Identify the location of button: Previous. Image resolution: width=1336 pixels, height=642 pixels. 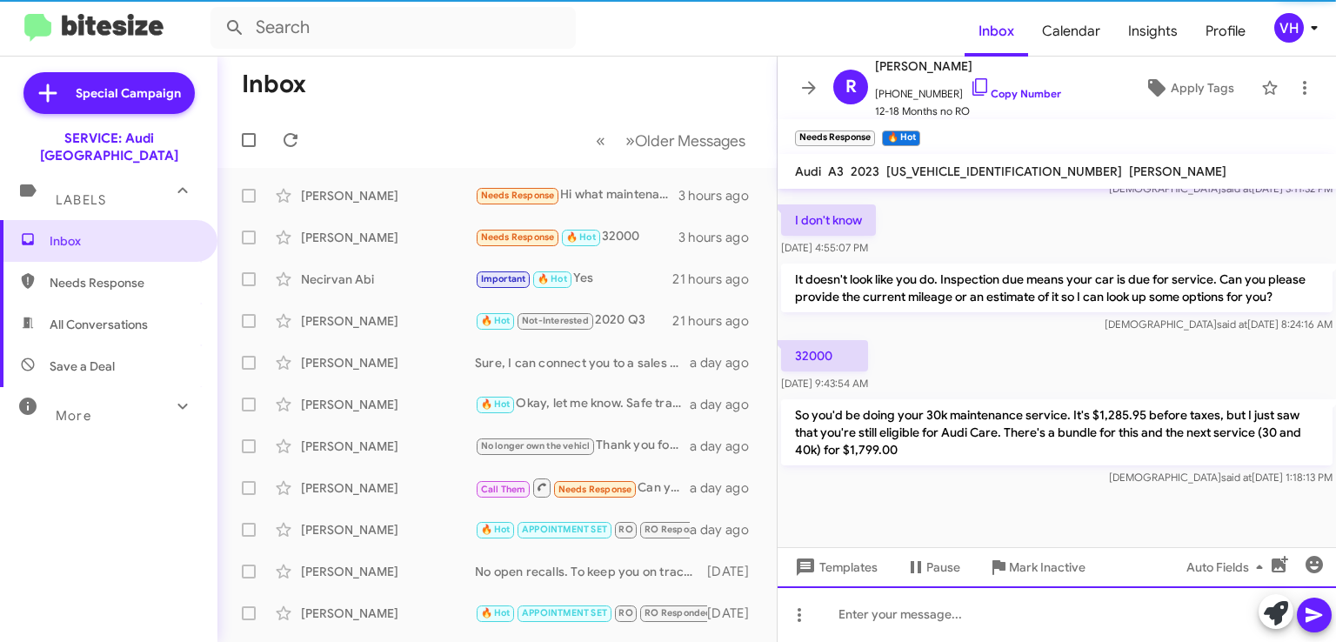
(600, 140).